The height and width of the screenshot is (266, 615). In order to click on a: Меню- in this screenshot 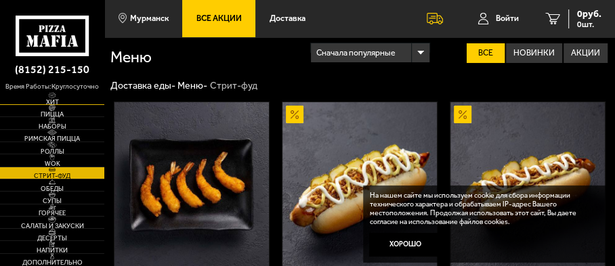, I will do `click(192, 85)`.